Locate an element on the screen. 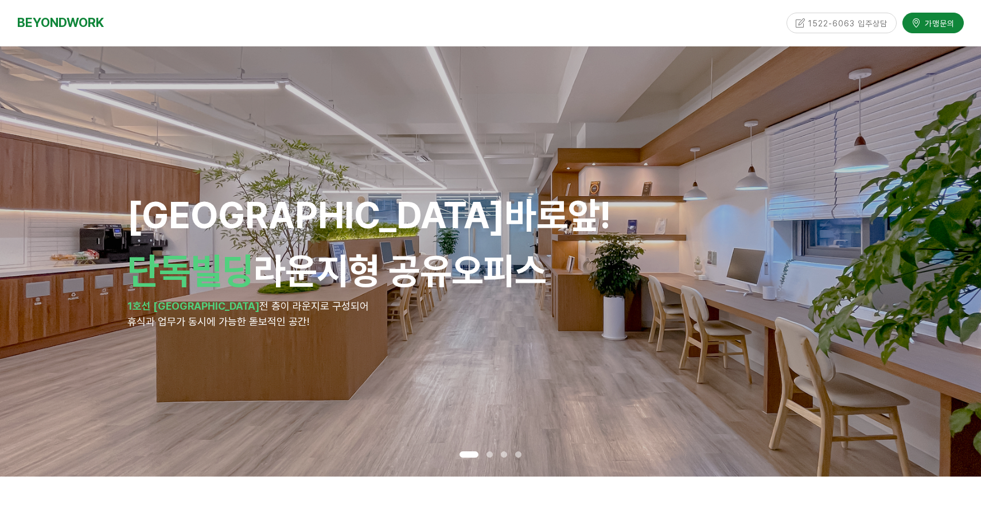 This screenshot has height=515, width=981. span: 라운지형 공유오피스 is located at coordinates (337, 271).